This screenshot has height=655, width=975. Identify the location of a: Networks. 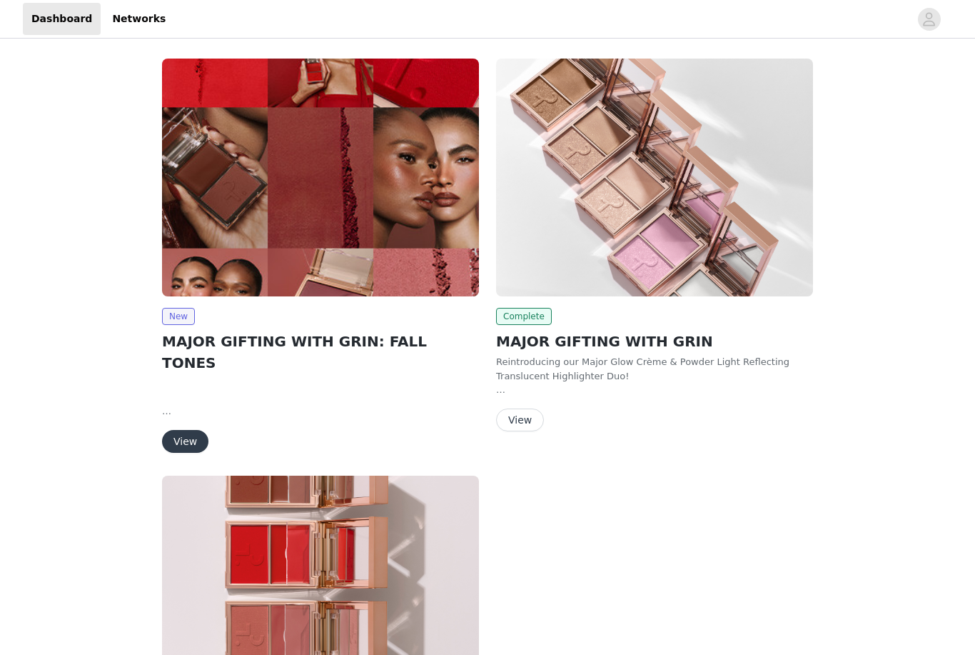
(139, 19).